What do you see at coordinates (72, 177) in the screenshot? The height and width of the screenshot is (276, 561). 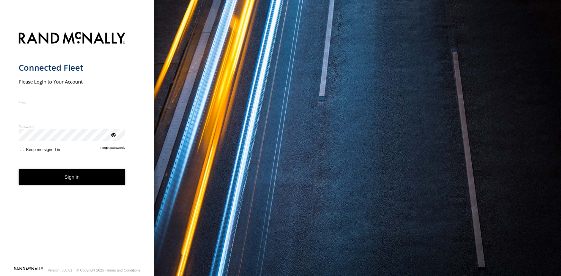 I see `button: Sign in` at bounding box center [72, 177].